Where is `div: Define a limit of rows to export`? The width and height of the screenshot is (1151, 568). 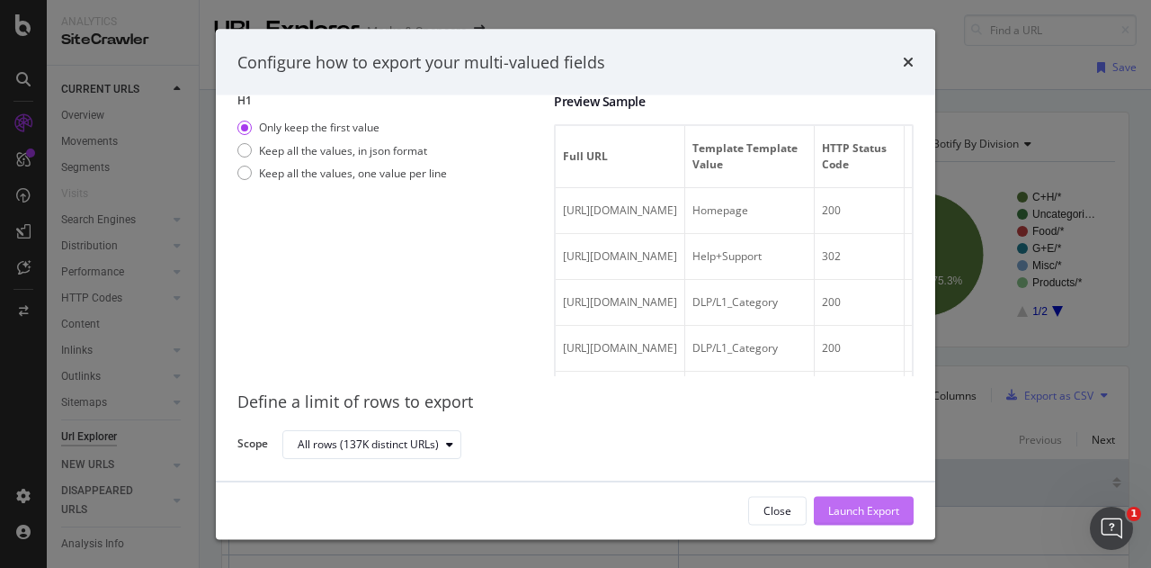 div: Define a limit of rows to export is located at coordinates (576, 402).